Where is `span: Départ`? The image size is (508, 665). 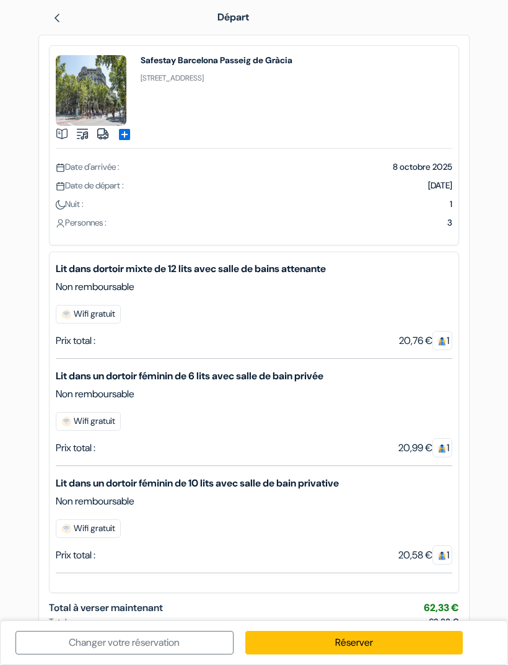 span: Départ is located at coordinates (233, 17).